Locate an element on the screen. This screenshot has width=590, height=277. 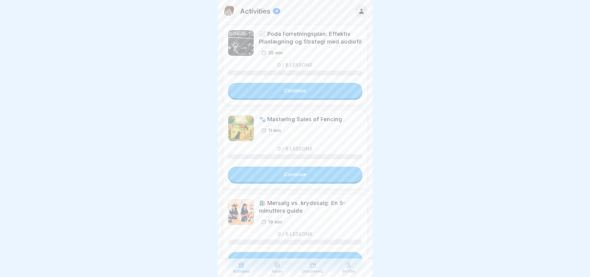
p: 19 min is located at coordinates (275, 222).